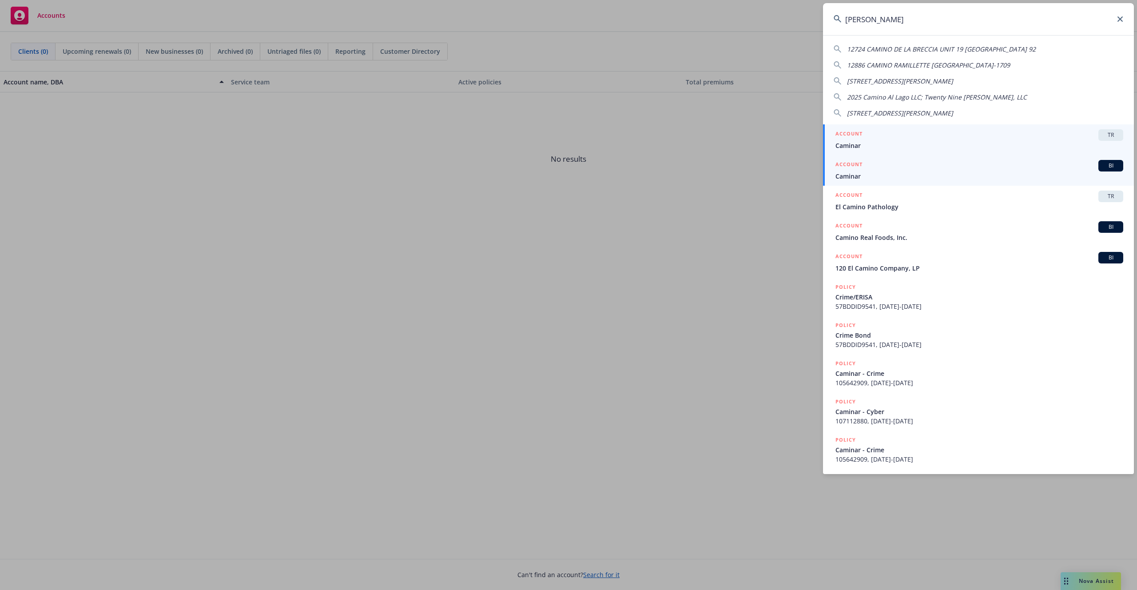 The image size is (1137, 590). I want to click on a: ACCOUNTTRCaminar, so click(979, 139).